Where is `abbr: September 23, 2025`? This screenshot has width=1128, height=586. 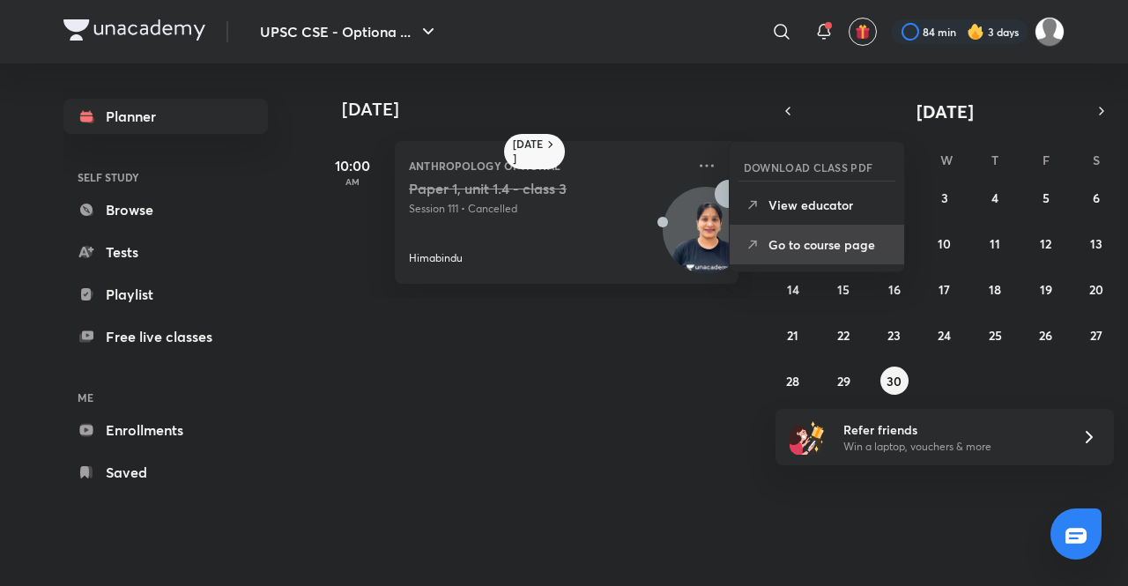 abbr: September 23, 2025 is located at coordinates (893, 335).